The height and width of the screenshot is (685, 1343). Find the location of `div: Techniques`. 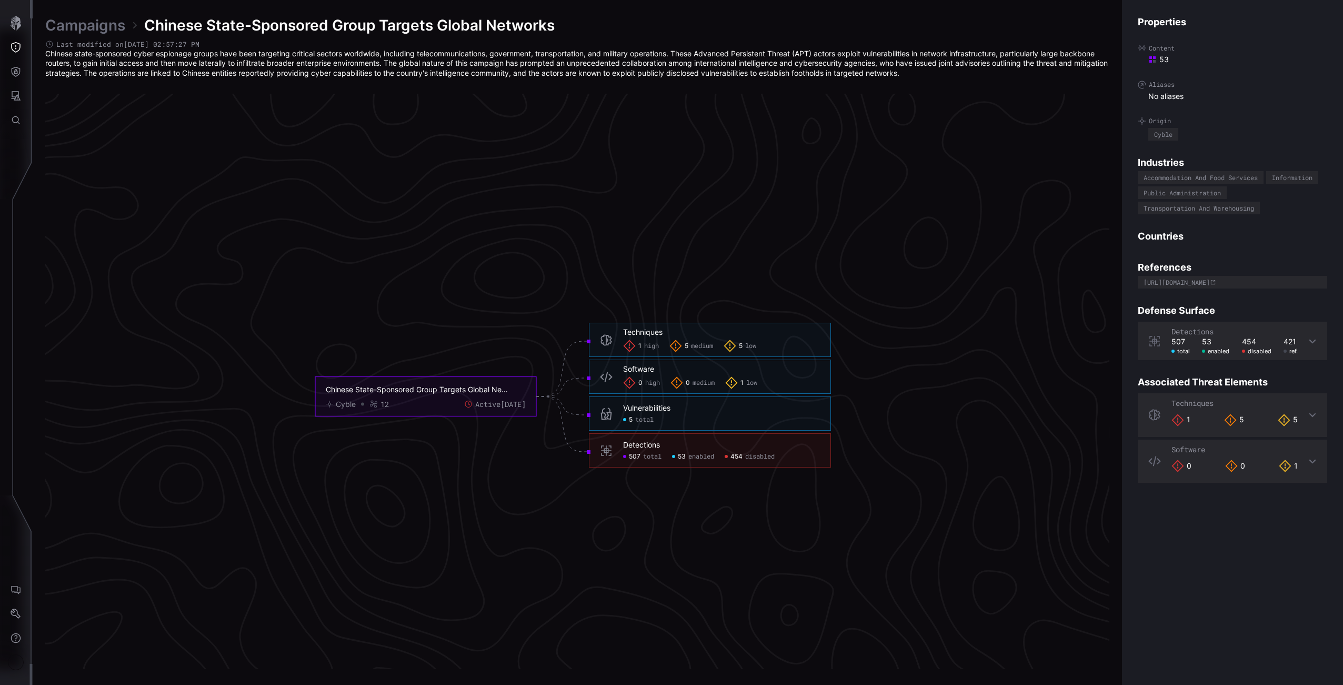

div: Techniques is located at coordinates (642, 332).